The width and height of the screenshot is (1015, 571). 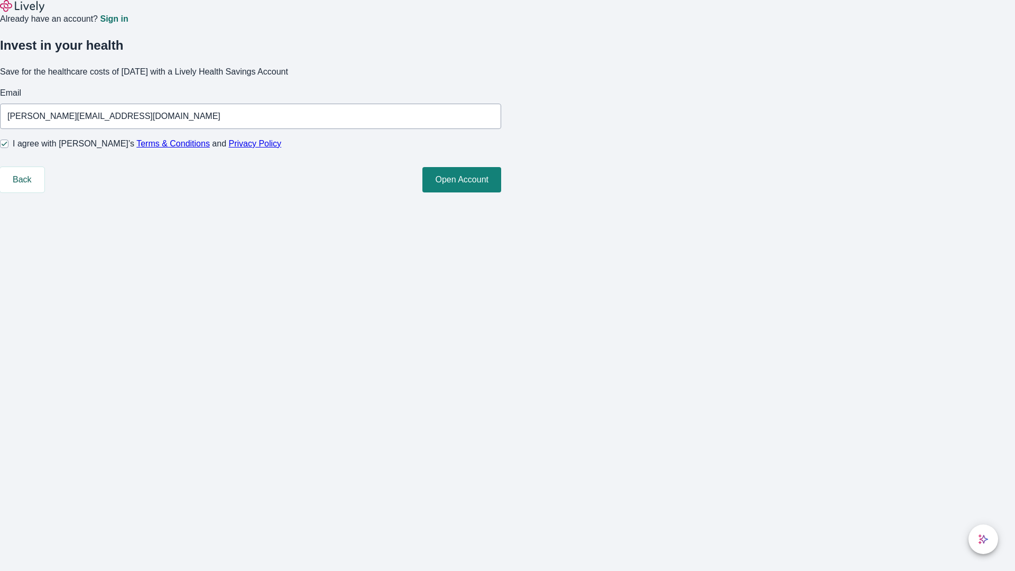 I want to click on button: Open Account, so click(x=461, y=180).